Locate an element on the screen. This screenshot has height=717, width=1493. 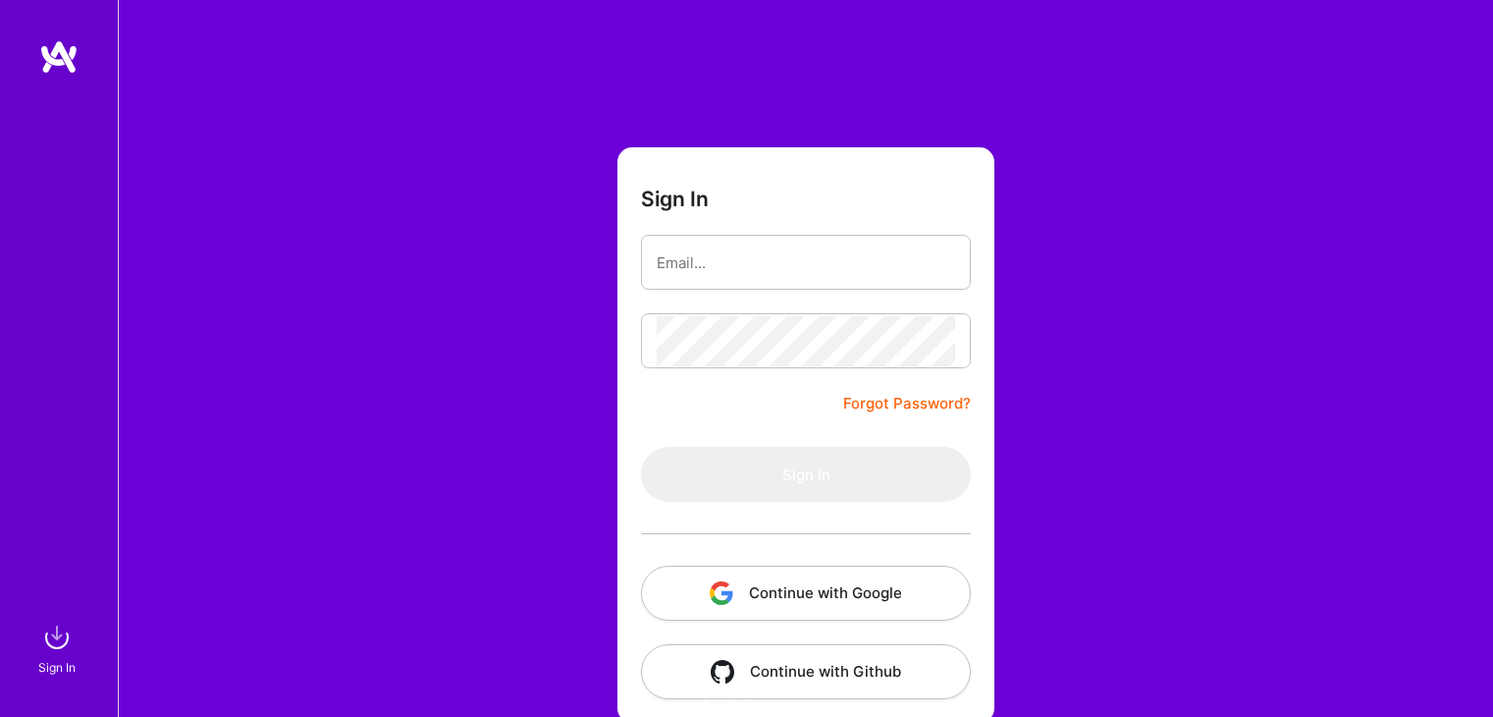
div: Sign In is located at coordinates (57, 667).